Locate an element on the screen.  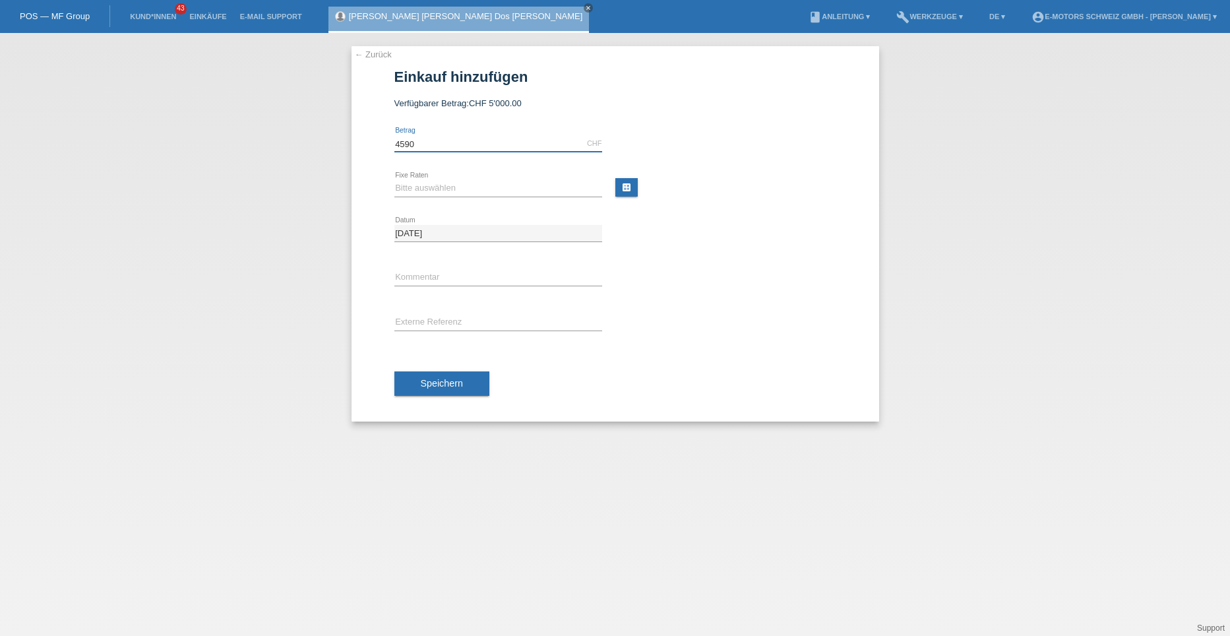
a: calculate is located at coordinates (626, 187).